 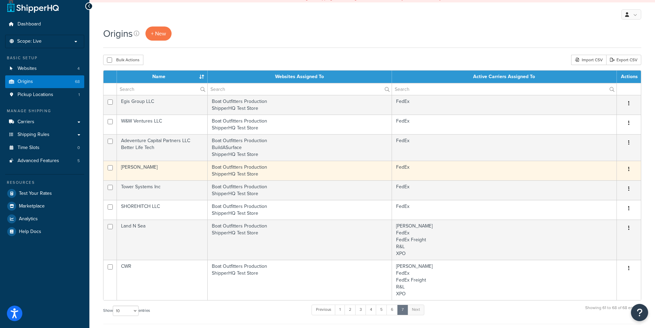 What do you see at coordinates (127, 311) in the screenshot?
I see `label: Show entries` at bounding box center [127, 311].